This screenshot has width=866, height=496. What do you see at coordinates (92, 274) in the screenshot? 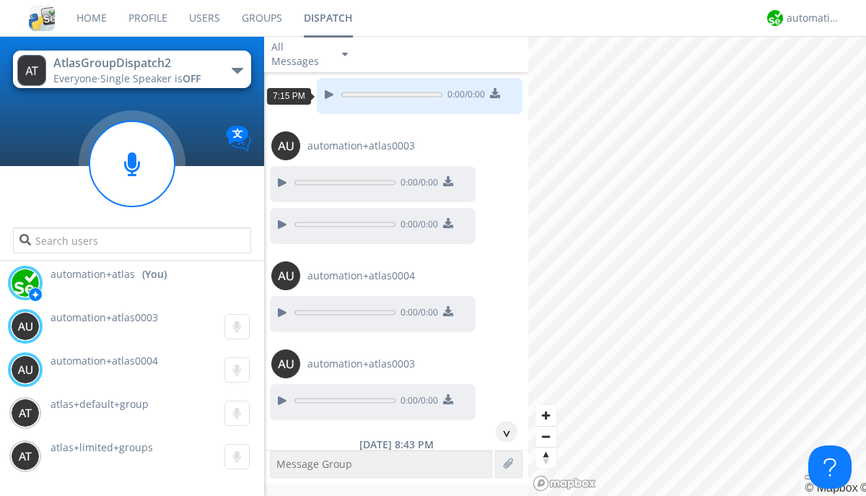
I see `span: automation+atlas` at bounding box center [92, 274].